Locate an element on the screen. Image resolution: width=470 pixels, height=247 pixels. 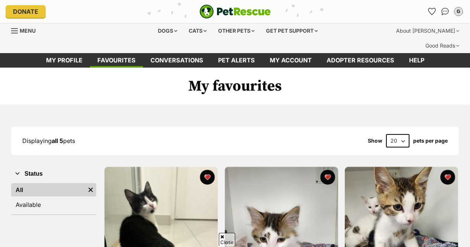
button: Status is located at coordinates (54, 174).